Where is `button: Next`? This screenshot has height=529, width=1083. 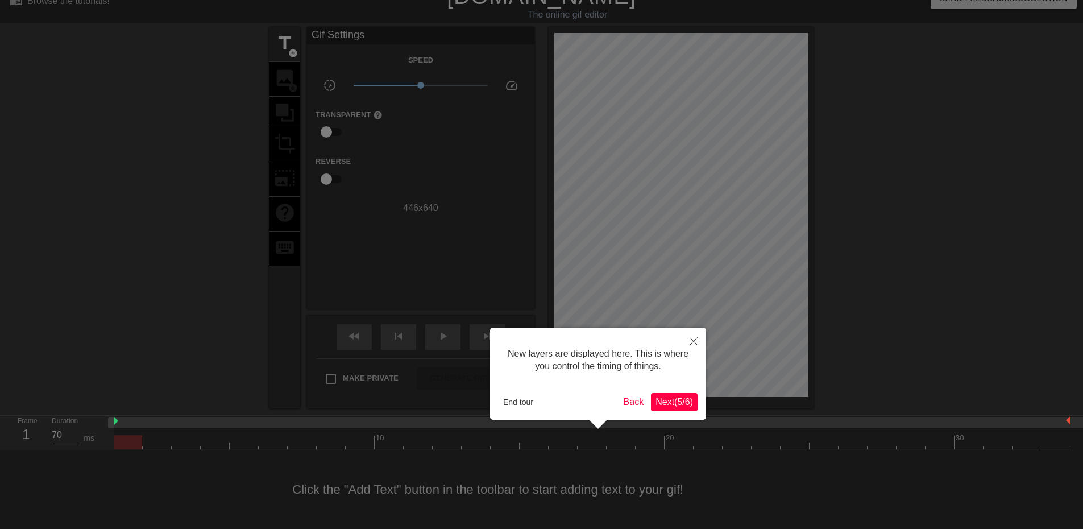 button: Next is located at coordinates (674, 402).